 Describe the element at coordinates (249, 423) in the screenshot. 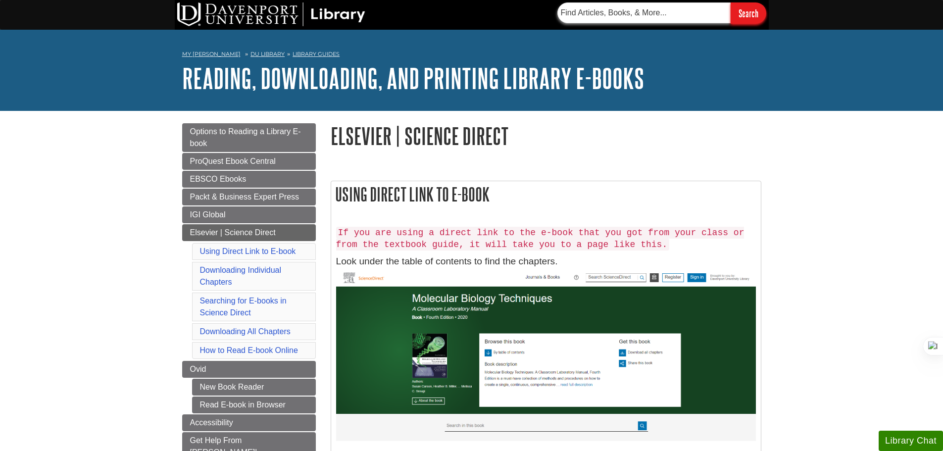

I see `a: Accessibility` at that location.